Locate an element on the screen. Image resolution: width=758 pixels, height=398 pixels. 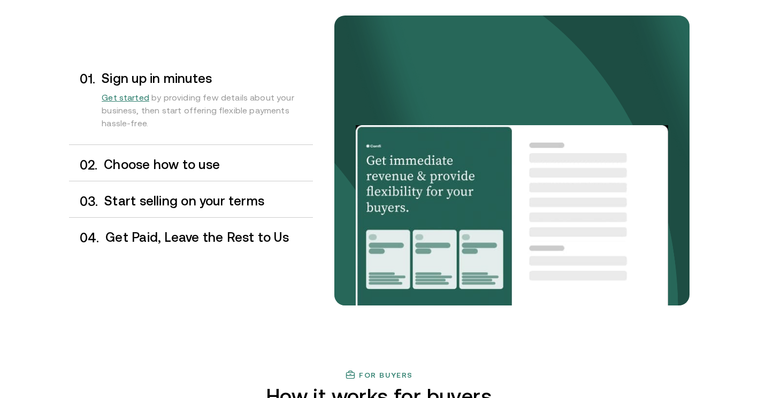
div: 0 4 . is located at coordinates (84, 237).